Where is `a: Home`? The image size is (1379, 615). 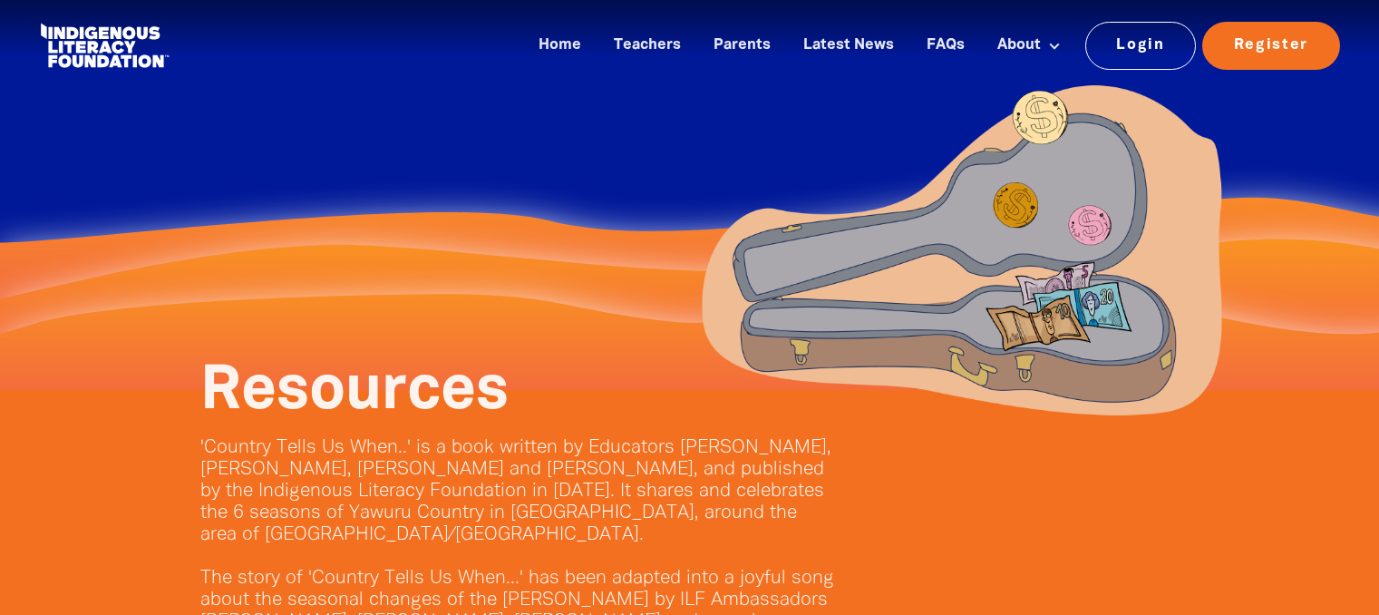
a: Home is located at coordinates (560, 45).